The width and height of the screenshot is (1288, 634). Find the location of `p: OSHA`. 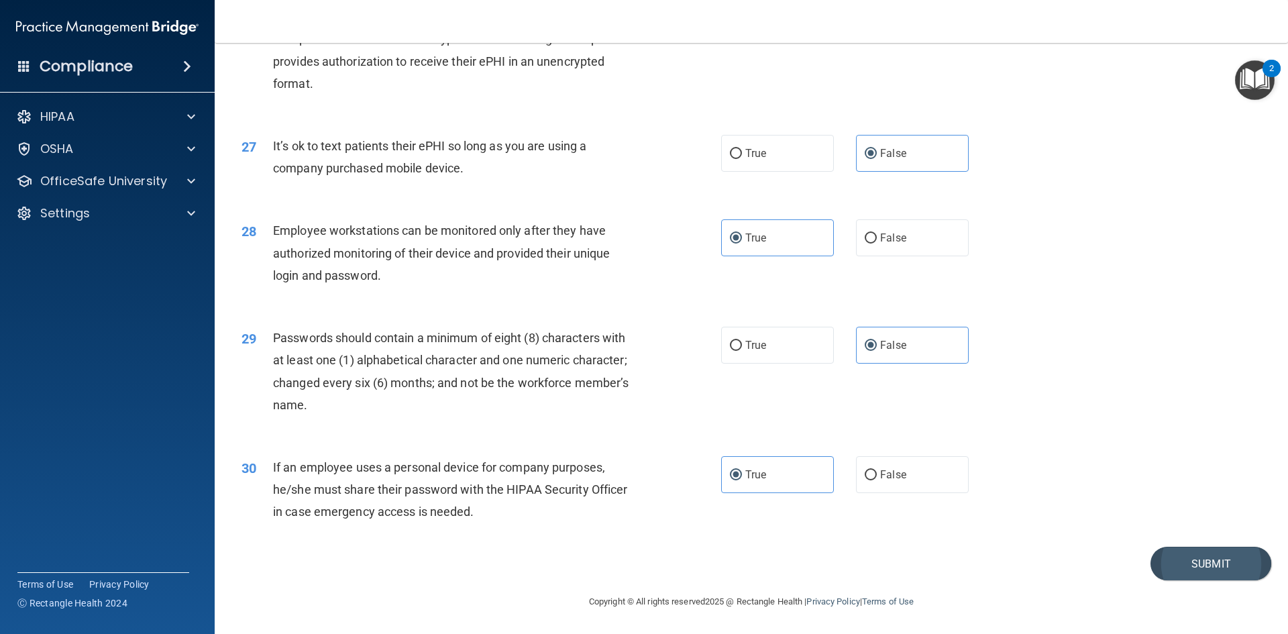

p: OSHA is located at coordinates (57, 149).